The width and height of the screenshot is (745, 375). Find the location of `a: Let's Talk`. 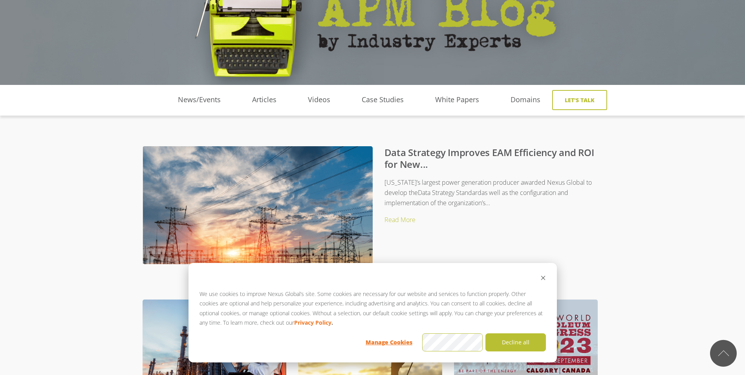

a: Let's Talk is located at coordinates (580, 100).